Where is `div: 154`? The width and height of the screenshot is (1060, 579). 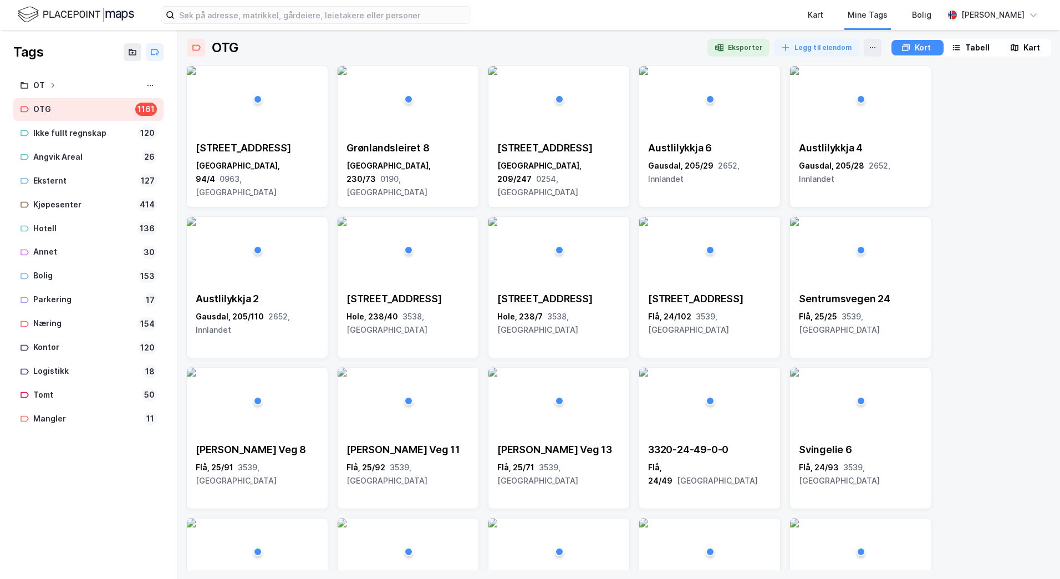
div: 154 is located at coordinates (147, 324).